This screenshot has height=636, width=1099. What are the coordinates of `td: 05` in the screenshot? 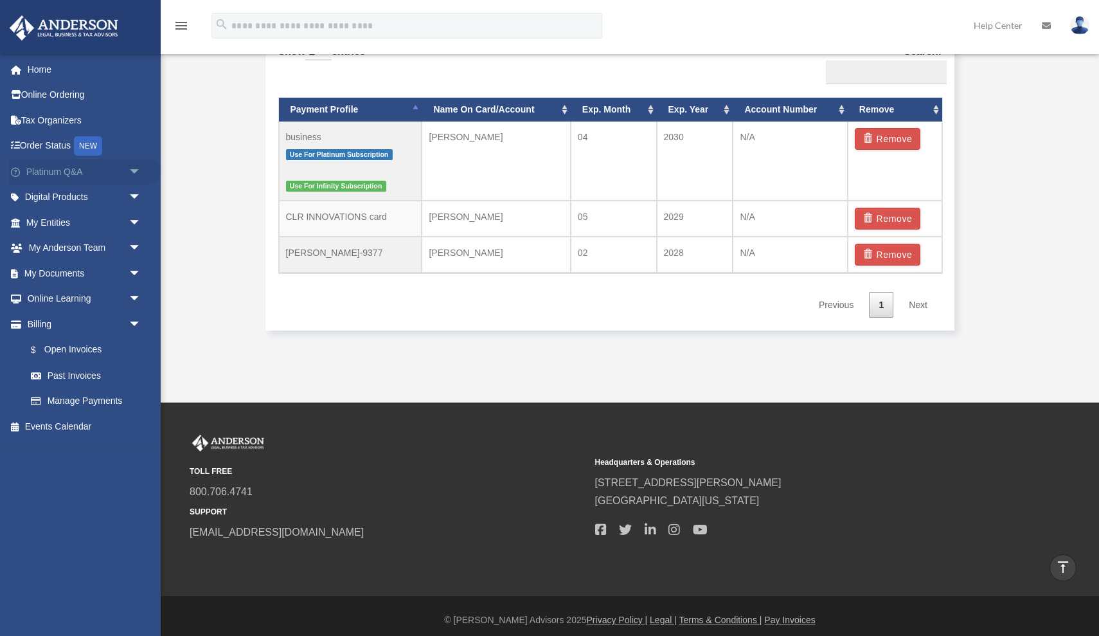 It's located at (614, 218).